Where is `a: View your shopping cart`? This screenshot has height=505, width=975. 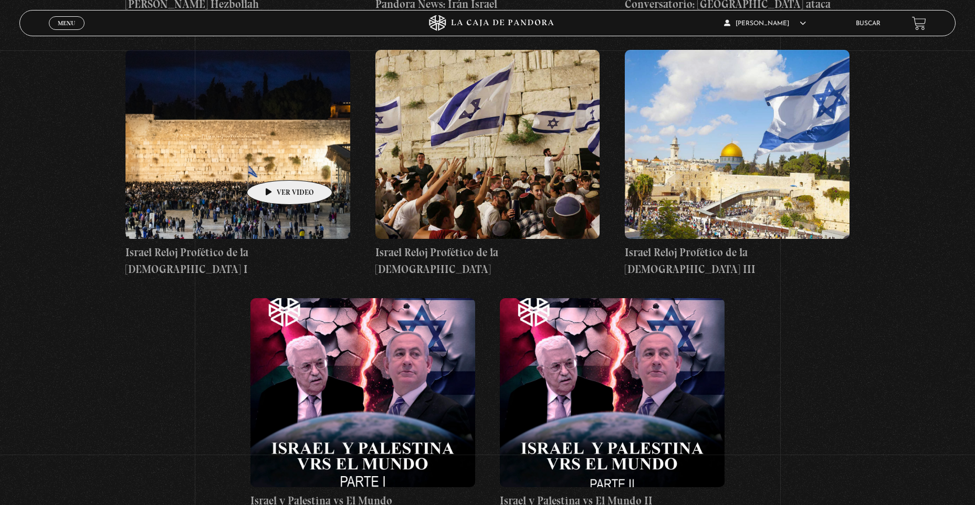 a: View your shopping cart is located at coordinates (918, 23).